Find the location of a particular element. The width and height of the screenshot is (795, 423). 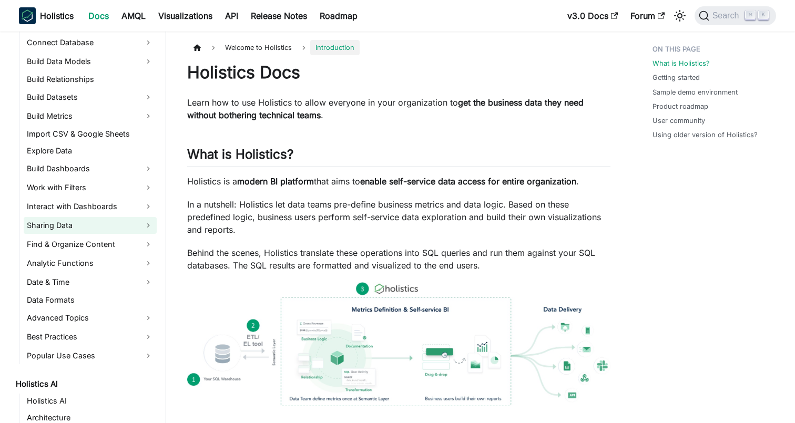

a: Sample demo environment is located at coordinates (695, 92).